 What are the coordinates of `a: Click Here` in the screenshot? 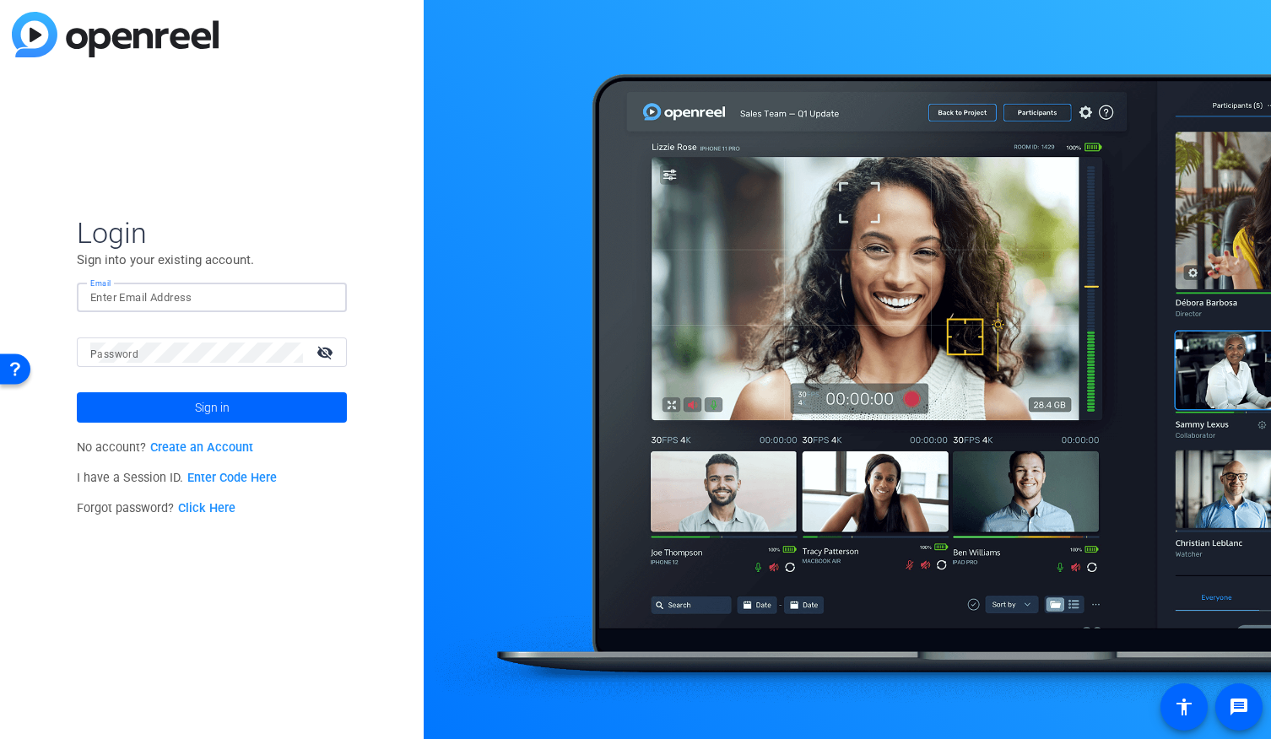 It's located at (207, 508).